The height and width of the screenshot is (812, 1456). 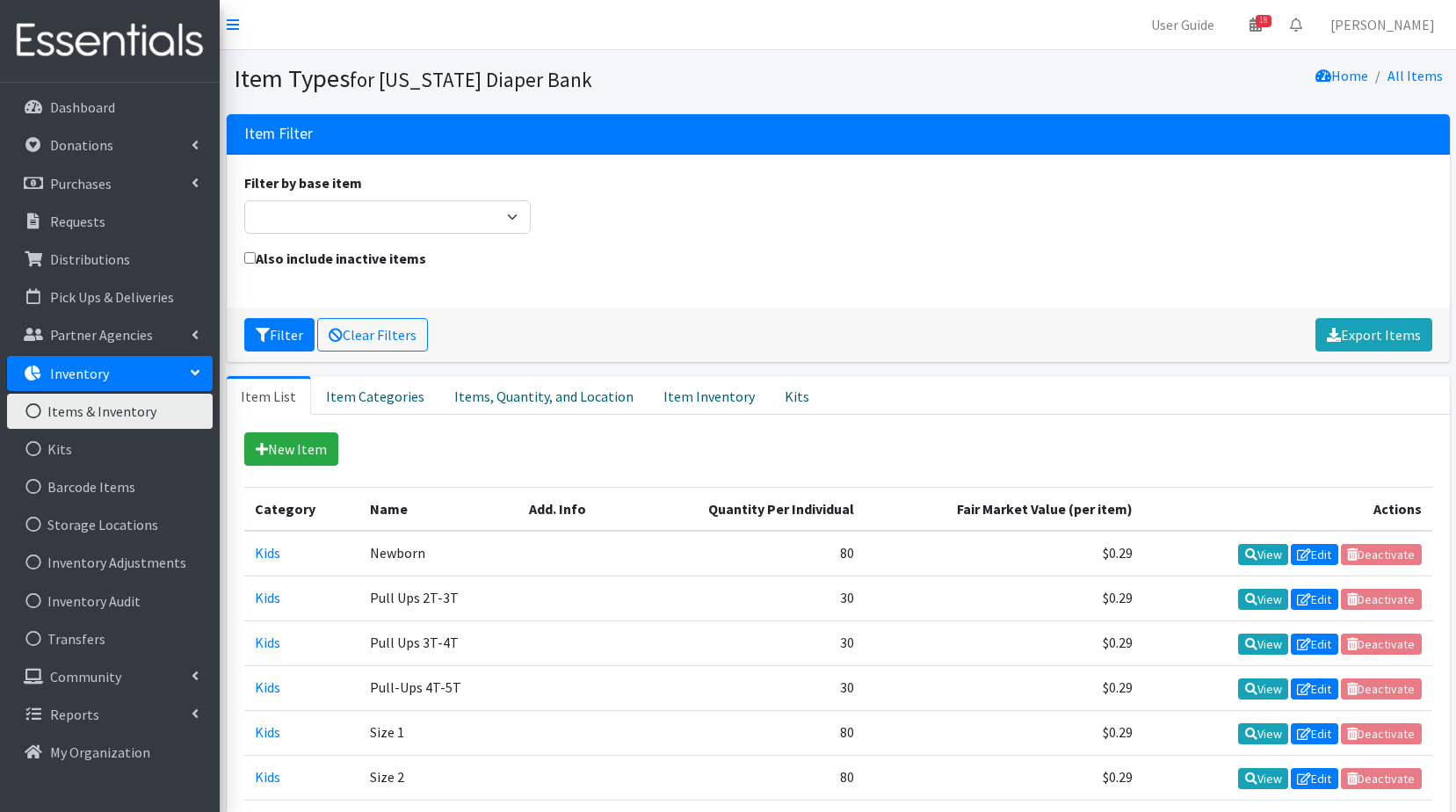 What do you see at coordinates (112, 297) in the screenshot?
I see `p: Pick Ups & Deliveries` at bounding box center [112, 297].